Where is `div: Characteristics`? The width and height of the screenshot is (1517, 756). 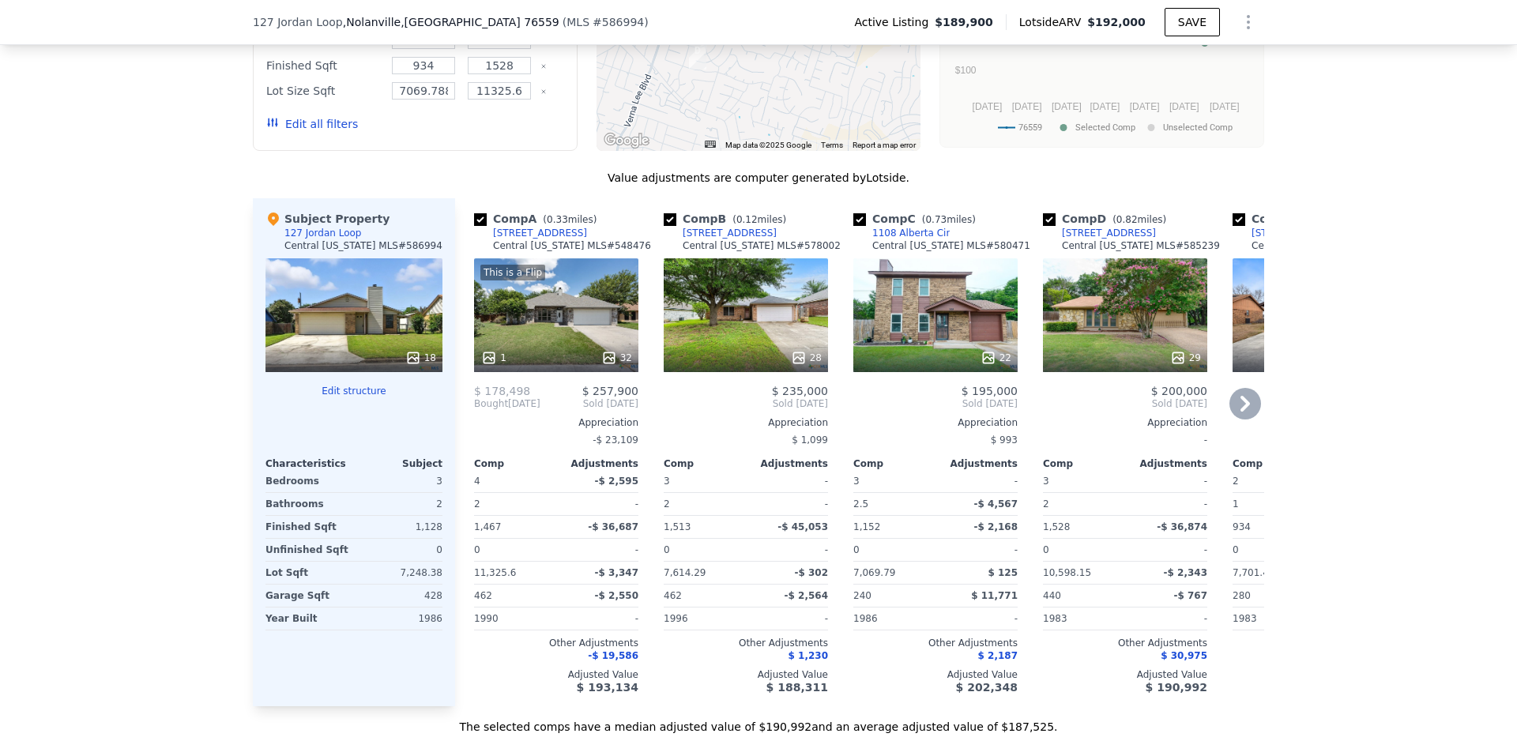 div: Characteristics is located at coordinates (310, 464).